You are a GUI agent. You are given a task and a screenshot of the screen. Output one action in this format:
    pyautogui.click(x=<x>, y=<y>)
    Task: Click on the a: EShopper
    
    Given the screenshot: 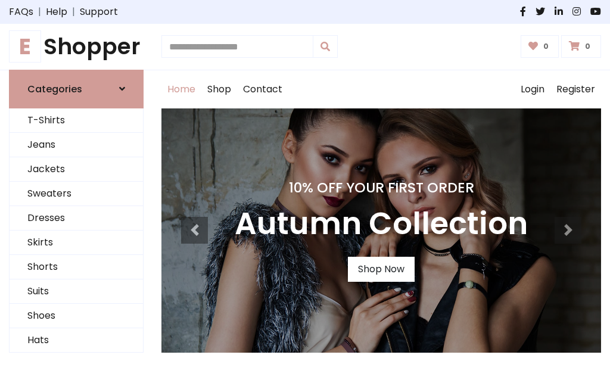 What is the action you would take?
    pyautogui.click(x=76, y=46)
    